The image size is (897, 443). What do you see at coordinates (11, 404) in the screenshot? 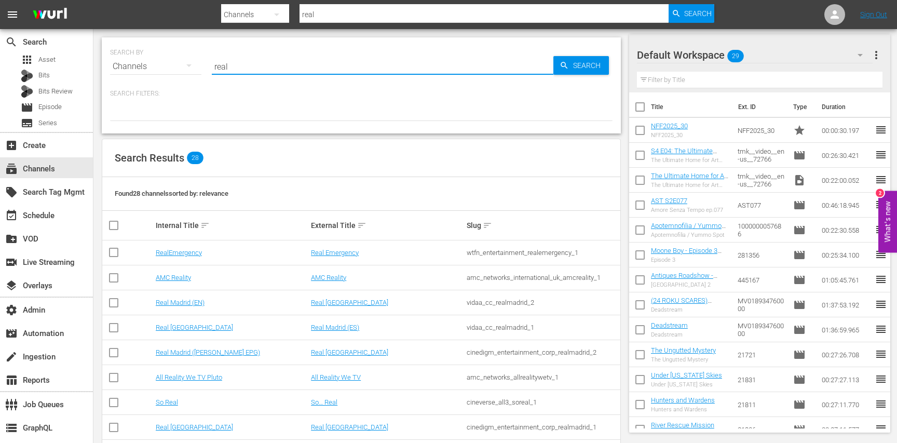
I see `span: Job Queues` at bounding box center [11, 404].